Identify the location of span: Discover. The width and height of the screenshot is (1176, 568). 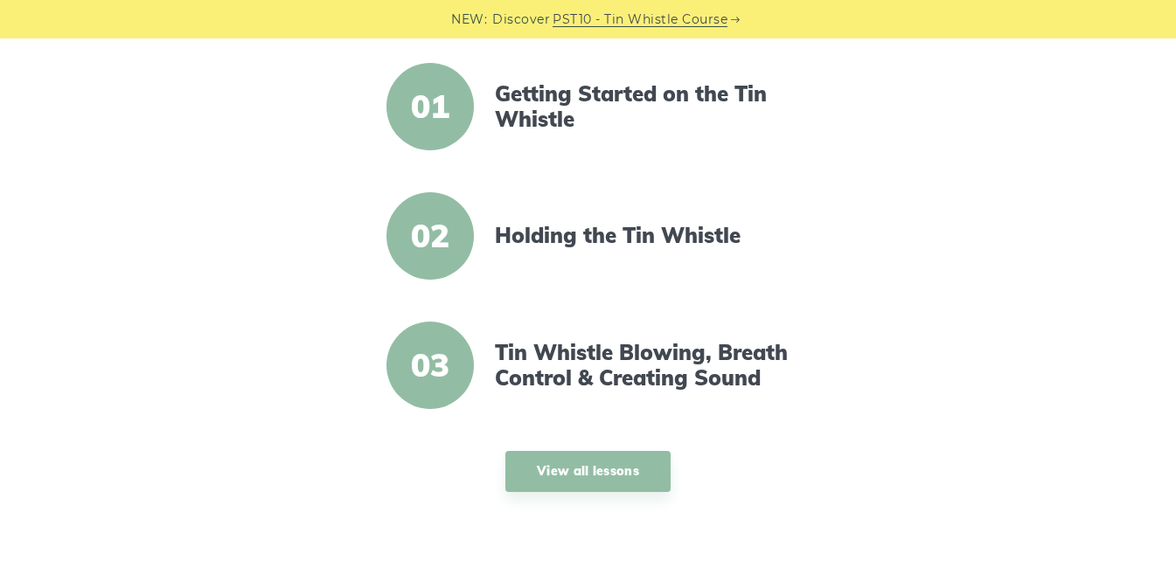
(521, 19).